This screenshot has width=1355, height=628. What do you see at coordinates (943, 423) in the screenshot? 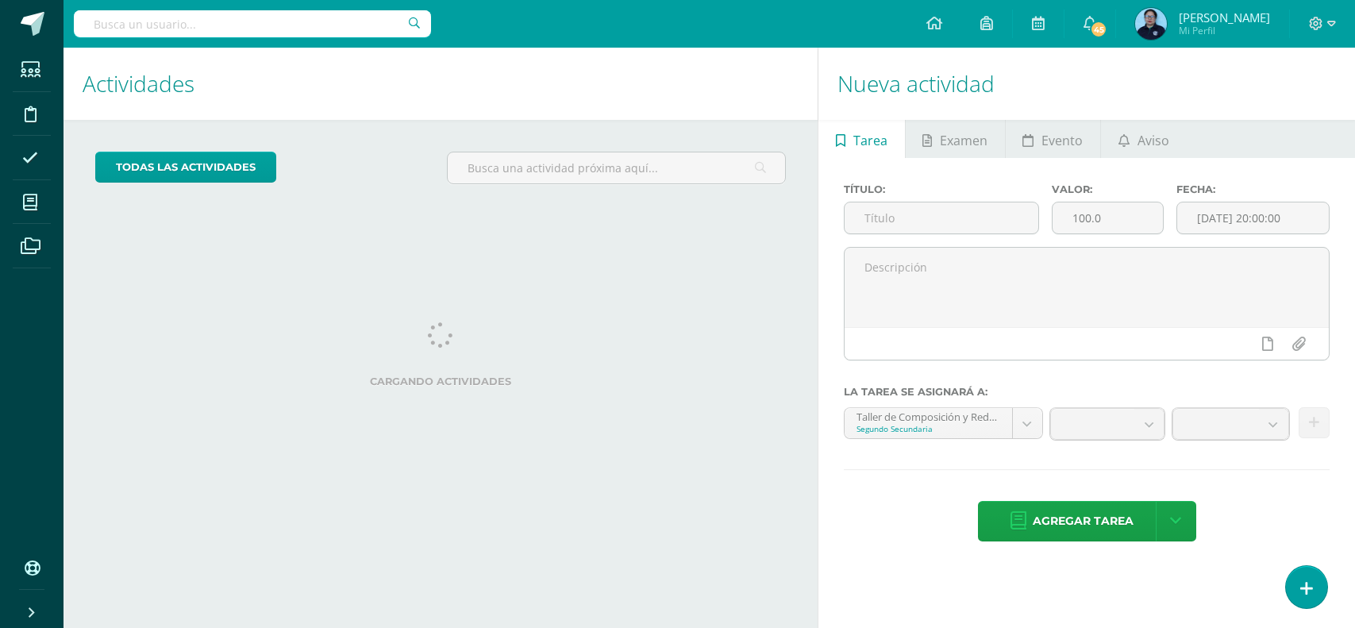
I see `a: Taller de Composición y Redacción 'A'Segundo Secundaria` at bounding box center [943, 423].